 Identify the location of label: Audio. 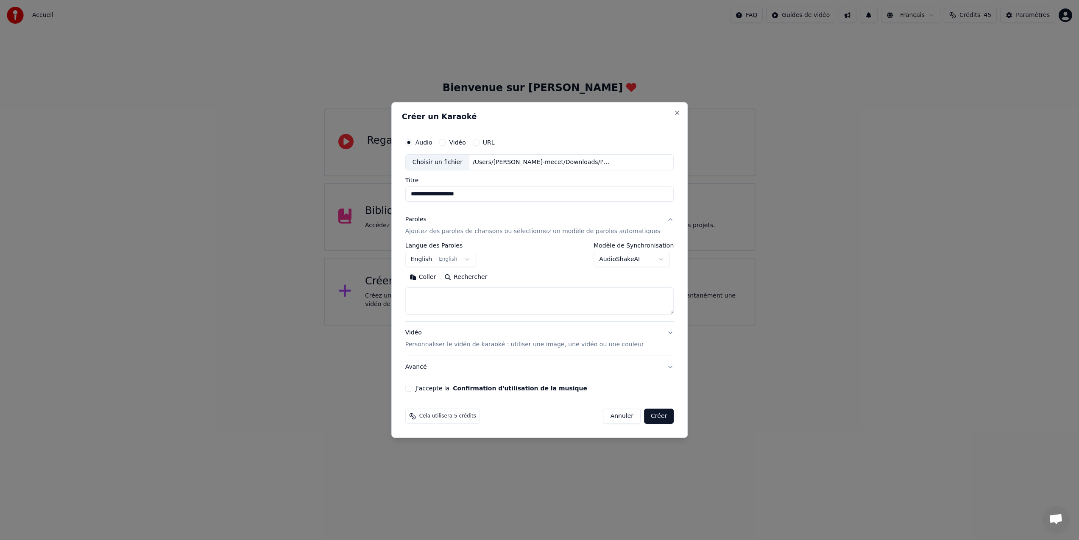
(424, 142).